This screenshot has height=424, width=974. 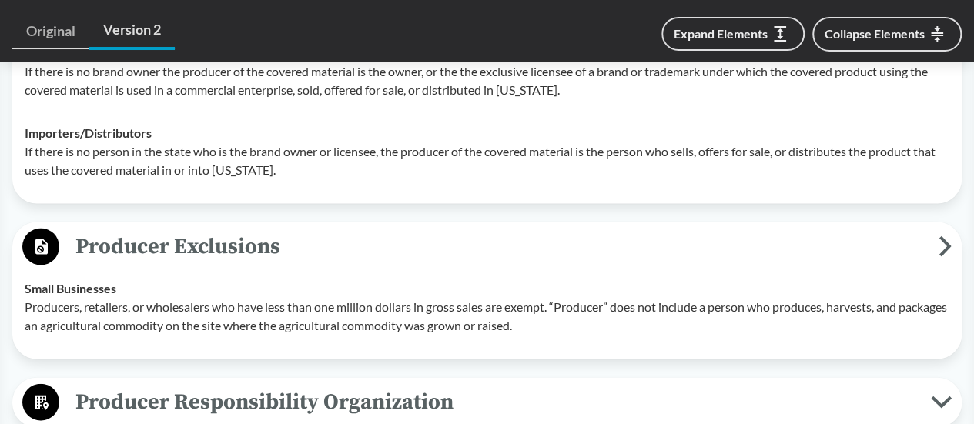 I want to click on button: Collapse Elements, so click(x=887, y=34).